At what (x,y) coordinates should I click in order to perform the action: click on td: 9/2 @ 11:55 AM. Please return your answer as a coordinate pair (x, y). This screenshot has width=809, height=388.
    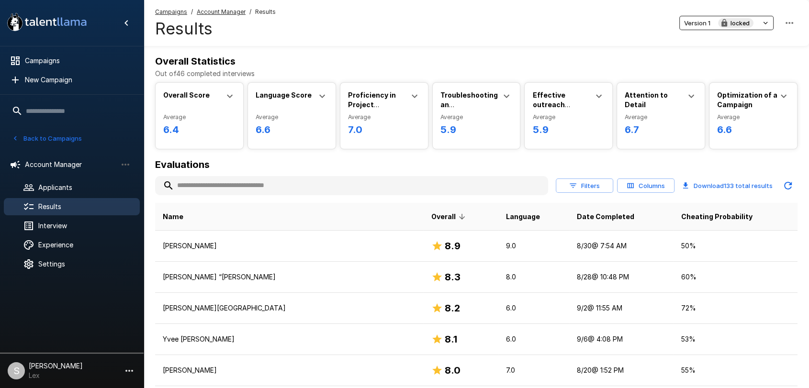
    Looking at the image, I should click on (621, 308).